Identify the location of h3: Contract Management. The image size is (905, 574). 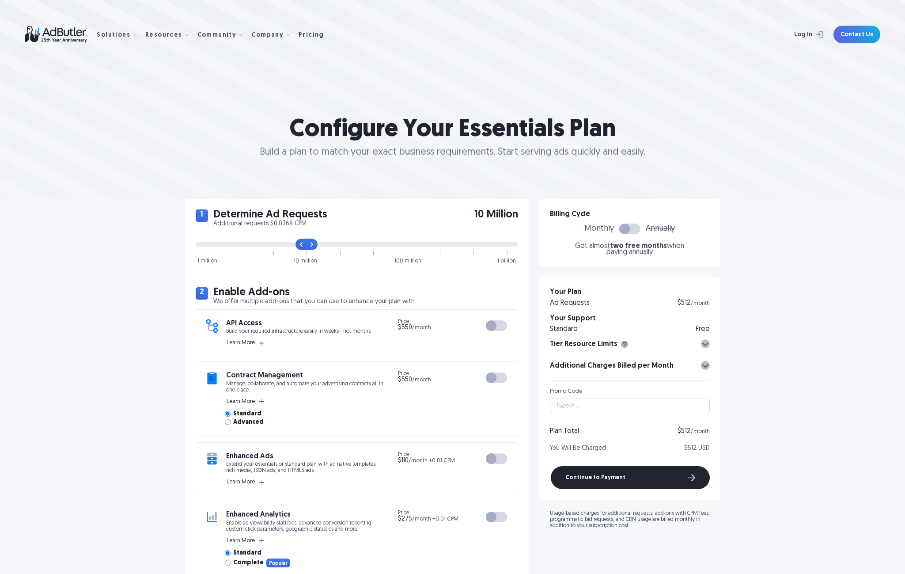
(305, 376).